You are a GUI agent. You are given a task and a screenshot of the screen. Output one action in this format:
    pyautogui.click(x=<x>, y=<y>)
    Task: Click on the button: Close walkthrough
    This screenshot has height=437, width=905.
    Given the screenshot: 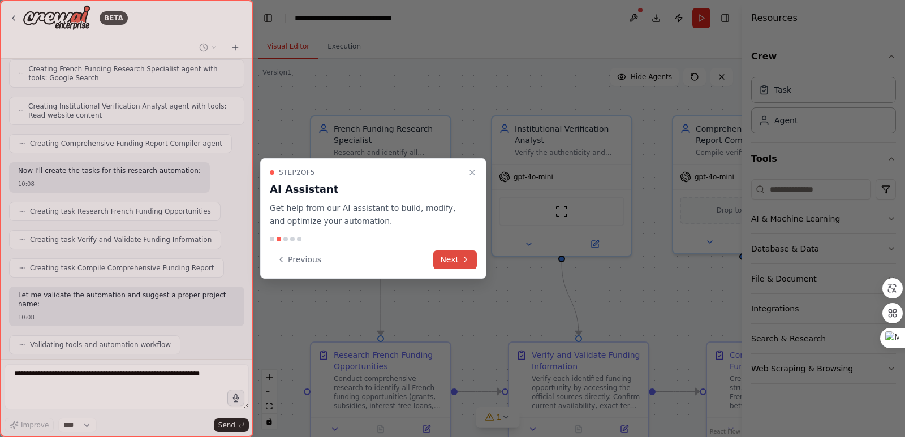 What is the action you would take?
    pyautogui.click(x=472, y=172)
    